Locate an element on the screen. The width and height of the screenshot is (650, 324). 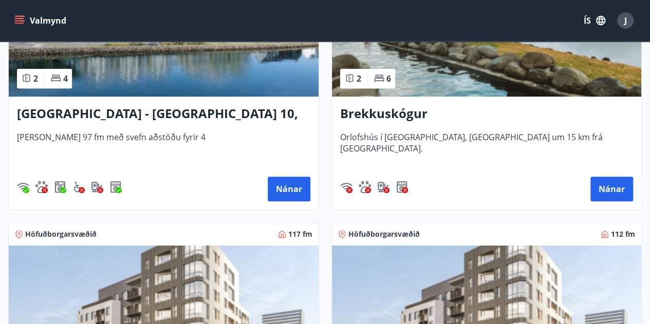
span: 112 fm is located at coordinates (622, 234).